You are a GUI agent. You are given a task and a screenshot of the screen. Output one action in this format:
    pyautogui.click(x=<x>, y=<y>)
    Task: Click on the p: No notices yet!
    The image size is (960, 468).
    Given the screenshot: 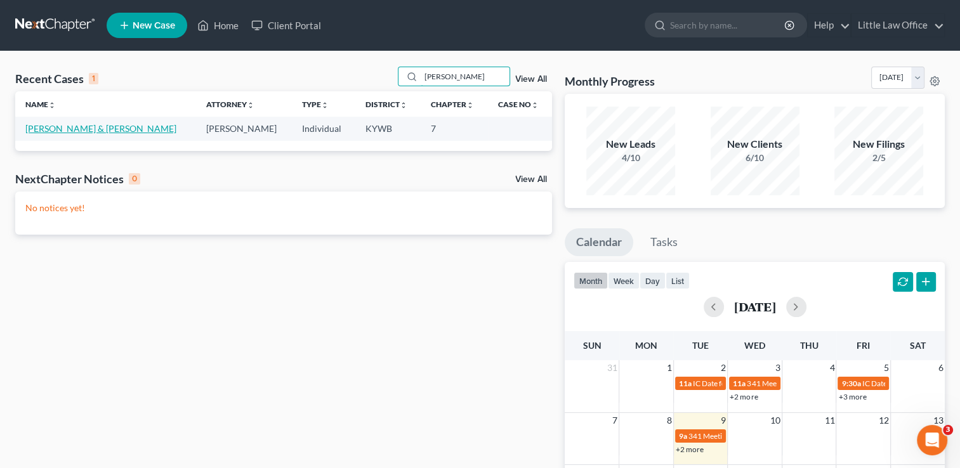 What is the action you would take?
    pyautogui.click(x=284, y=208)
    